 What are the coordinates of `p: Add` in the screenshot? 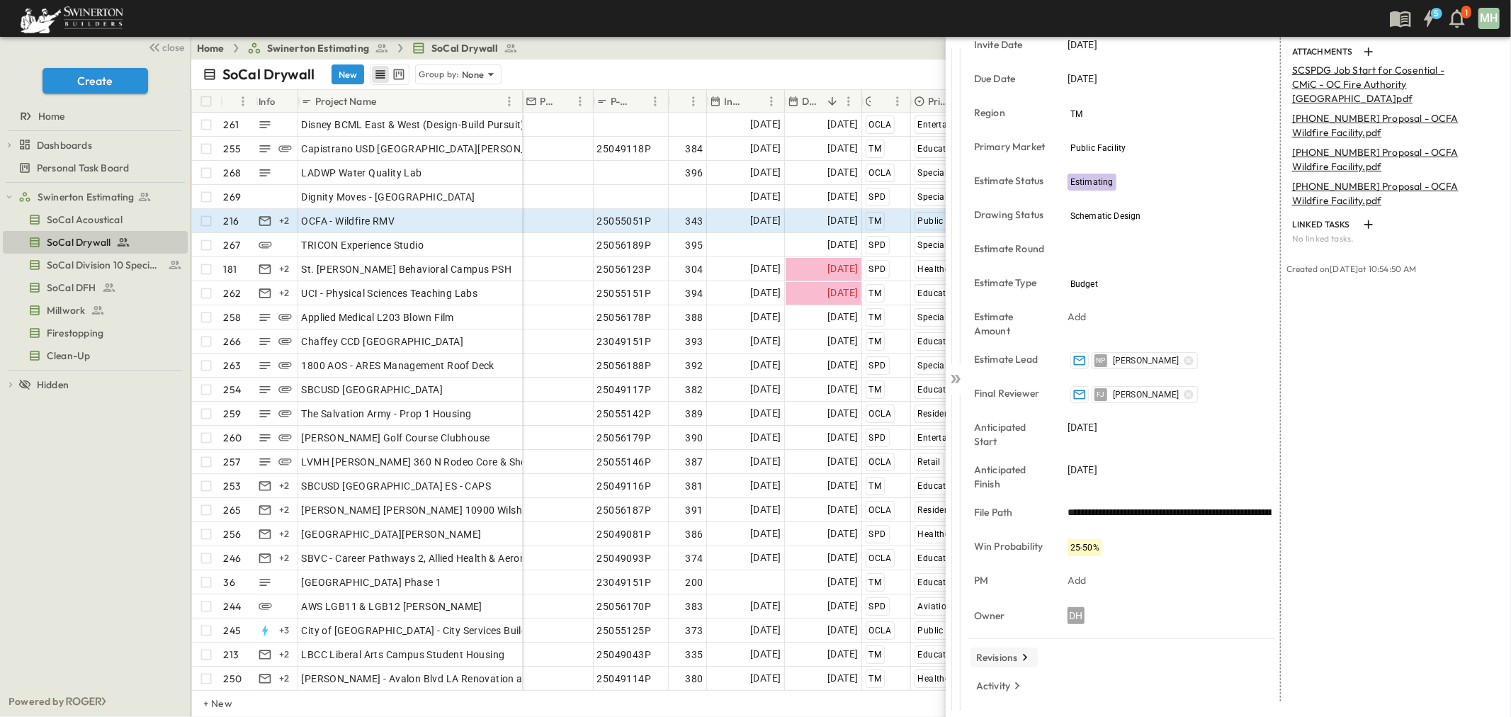 It's located at (1076, 580).